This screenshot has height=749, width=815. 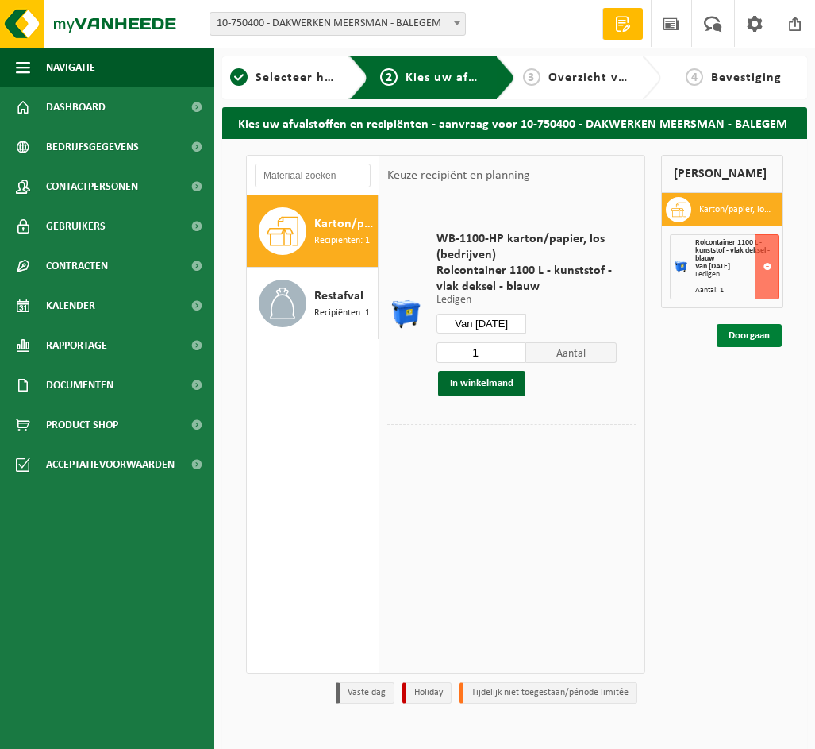 What do you see at coordinates (526, 300) in the screenshot?
I see `p: Ledigen` at bounding box center [526, 300].